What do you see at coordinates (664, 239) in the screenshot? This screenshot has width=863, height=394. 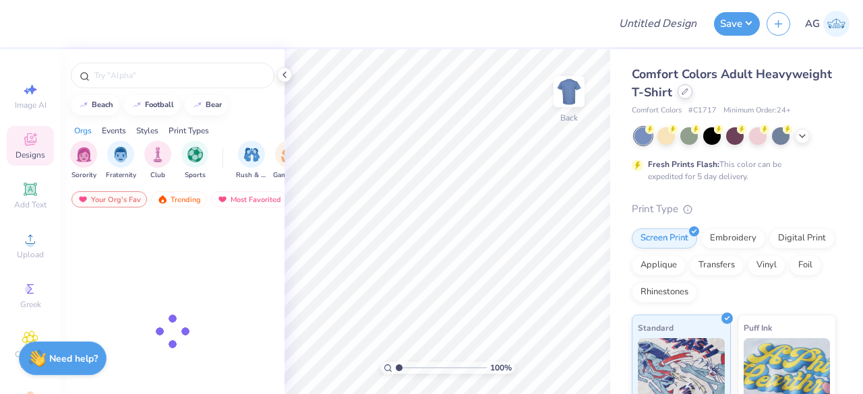 I see `div: Screen Print` at bounding box center [664, 239].